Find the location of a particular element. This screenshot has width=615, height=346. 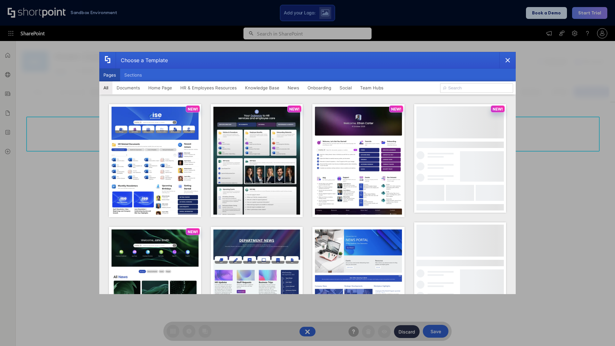

button: All is located at coordinates (106, 88).